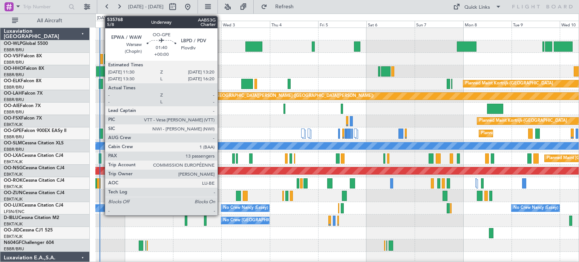 This screenshot has height=262, width=579. I want to click on a: OO-LXACessna Citation CJ4, so click(34, 156).